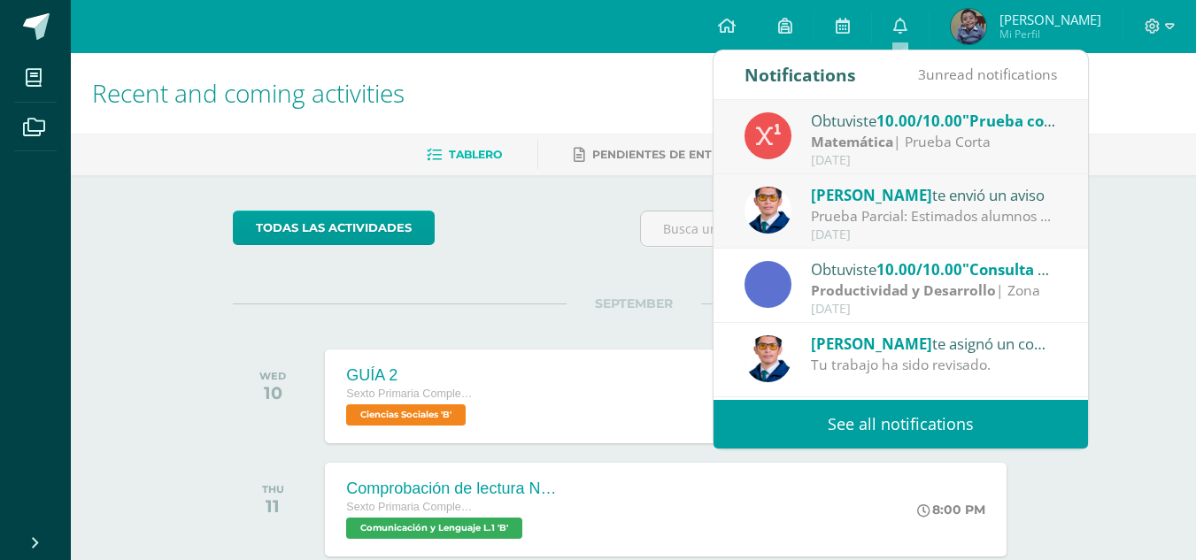 Image resolution: width=1196 pixels, height=560 pixels. What do you see at coordinates (900, 424) in the screenshot?
I see `a: See all notifications` at bounding box center [900, 424].